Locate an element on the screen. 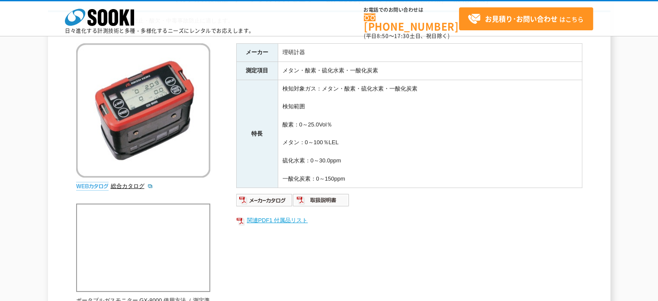 The image size is (658, 301). p: 日々進化する計測技術と多種・多様化するニーズにレンタルでお応えします。 is located at coordinates (160, 31).